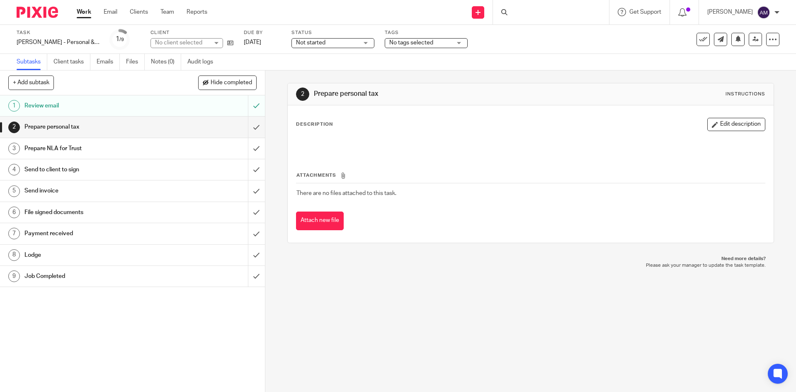  What do you see at coordinates (346, 193) in the screenshot?
I see `span: There are no files attached to this task.` at bounding box center [346, 193].